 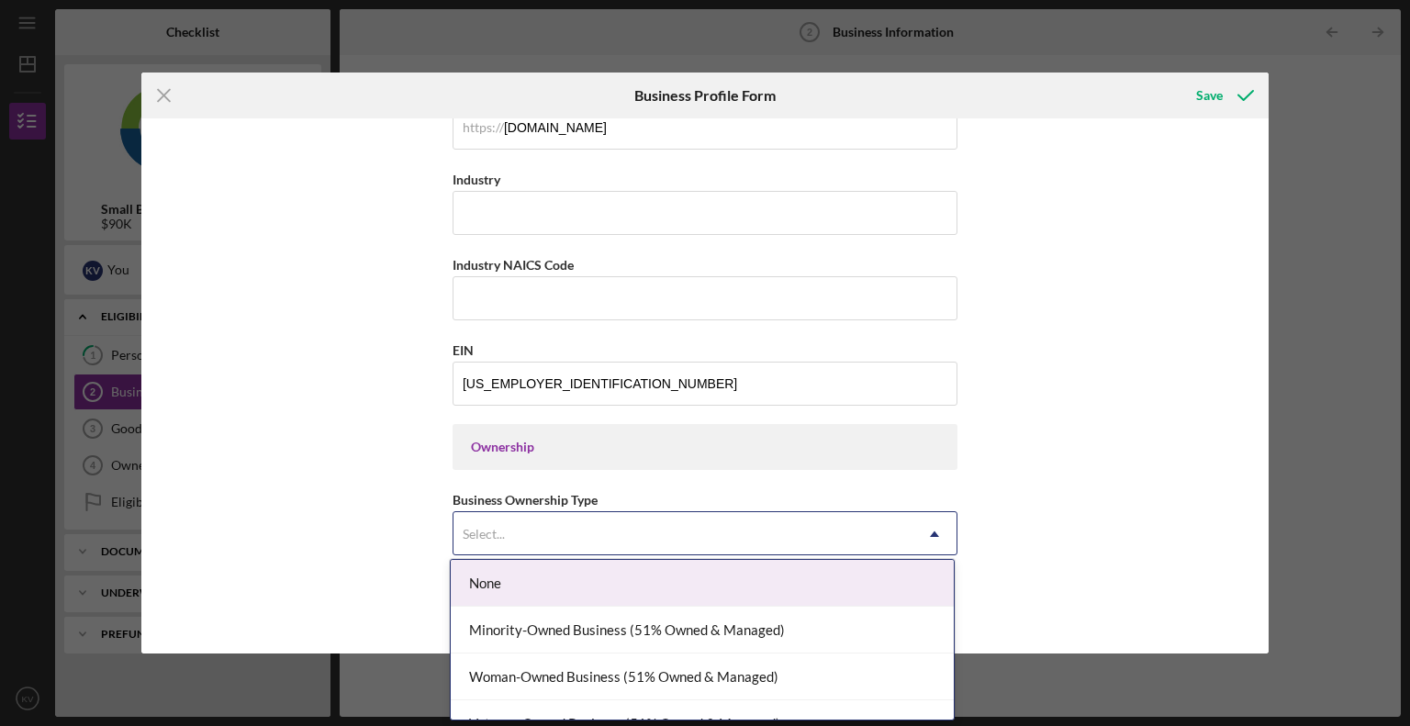 I want to click on label: Industry NAICS Code, so click(x=513, y=264).